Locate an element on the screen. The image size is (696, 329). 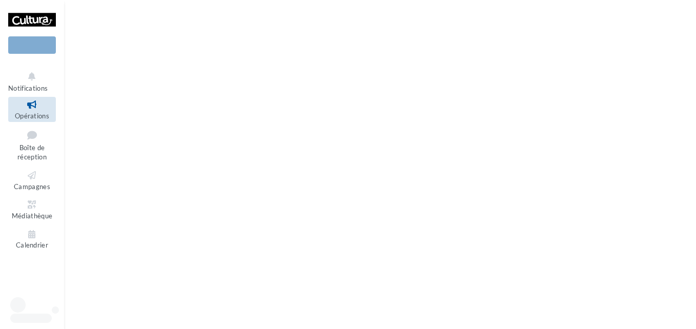
a: Opérations is located at coordinates (32, 109).